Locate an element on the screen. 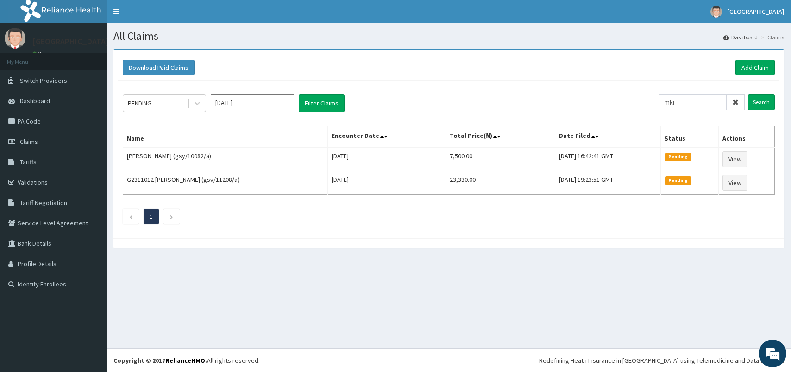 Image resolution: width=791 pixels, height=372 pixels. strong: Copyright © 2017 . is located at coordinates (160, 361).